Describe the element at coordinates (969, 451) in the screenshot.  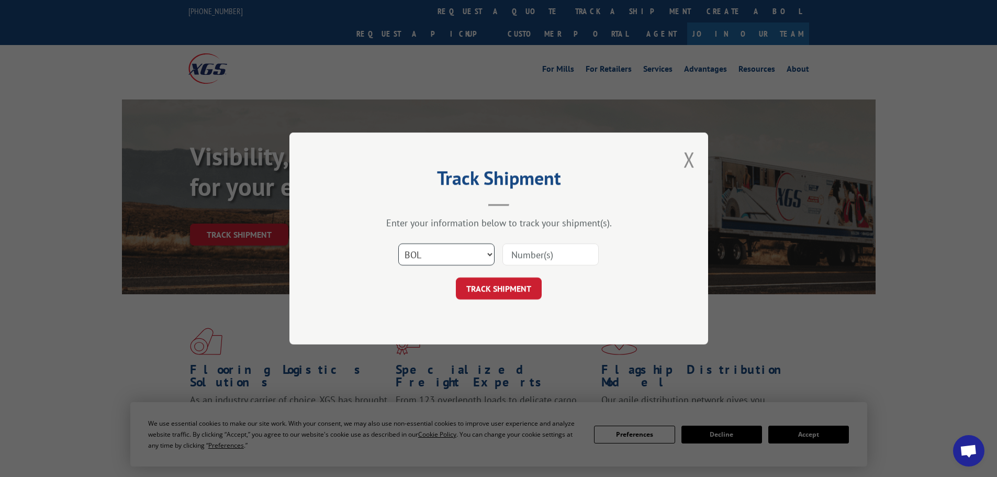
I see `div: Open chat` at that location.